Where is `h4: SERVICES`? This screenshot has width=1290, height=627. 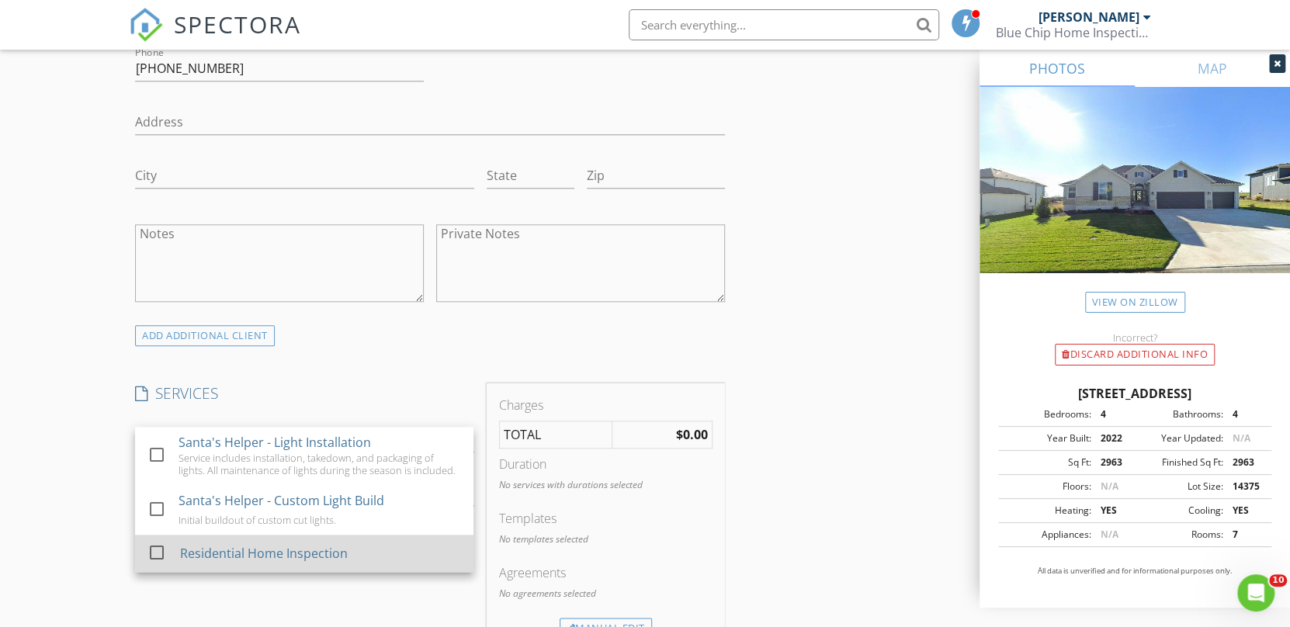 h4: SERVICES is located at coordinates (304, 394).